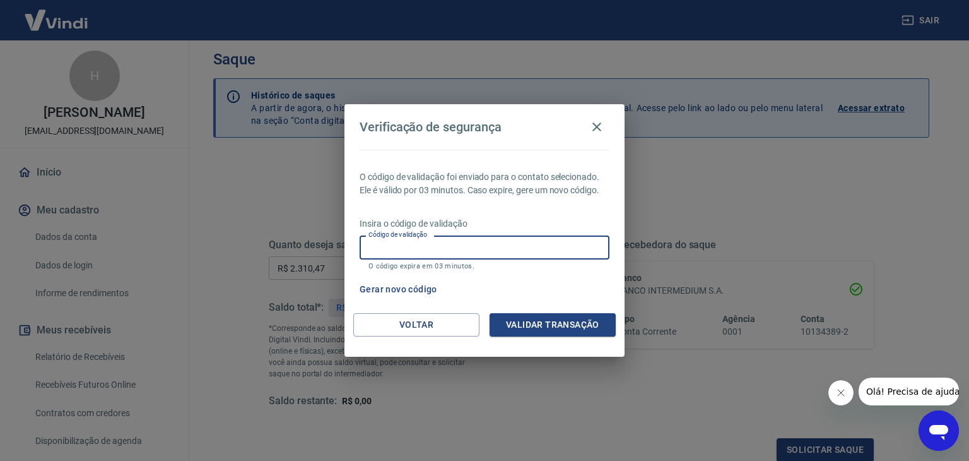 The height and width of the screenshot is (461, 969). What do you see at coordinates (485, 223) in the screenshot?
I see `p: Insira o código de validação` at bounding box center [485, 223].